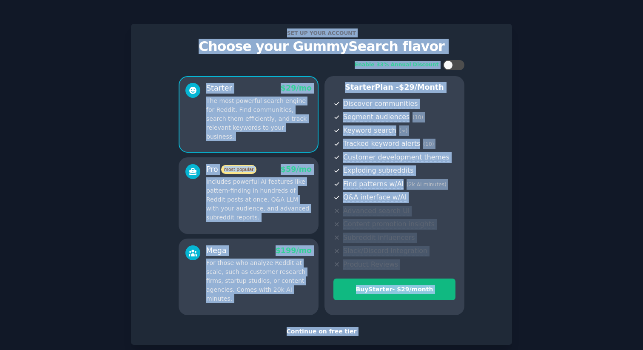  Describe the element at coordinates (373, 184) in the screenshot. I see `span: Find patterns w/AI` at that location.